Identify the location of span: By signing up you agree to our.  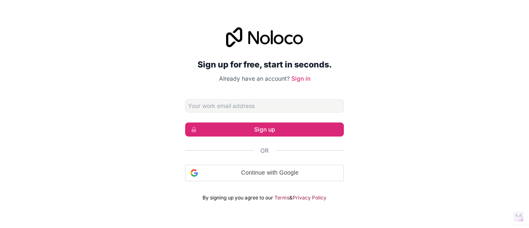
(238, 198).